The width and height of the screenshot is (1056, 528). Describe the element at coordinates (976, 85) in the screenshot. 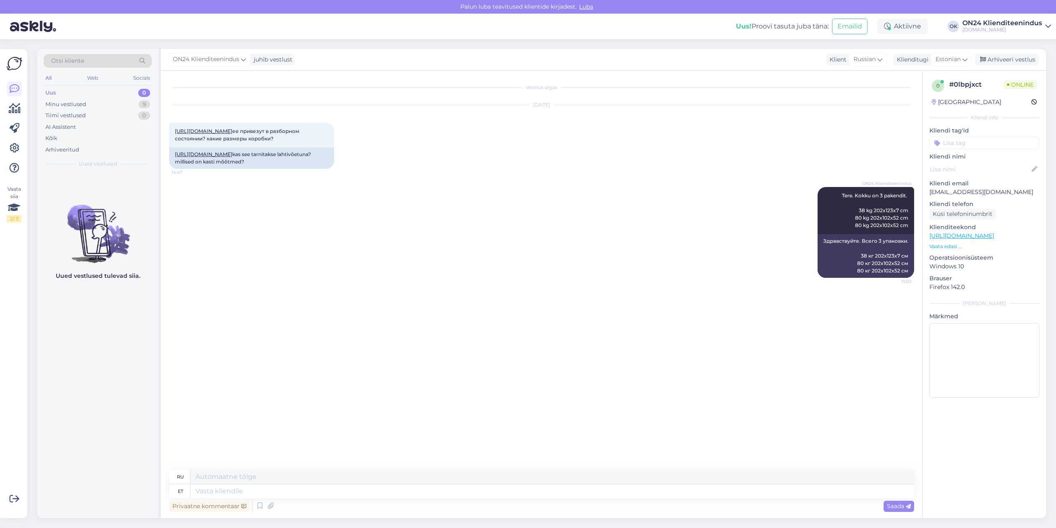

I see `div: # 0lbpjxct` at that location.